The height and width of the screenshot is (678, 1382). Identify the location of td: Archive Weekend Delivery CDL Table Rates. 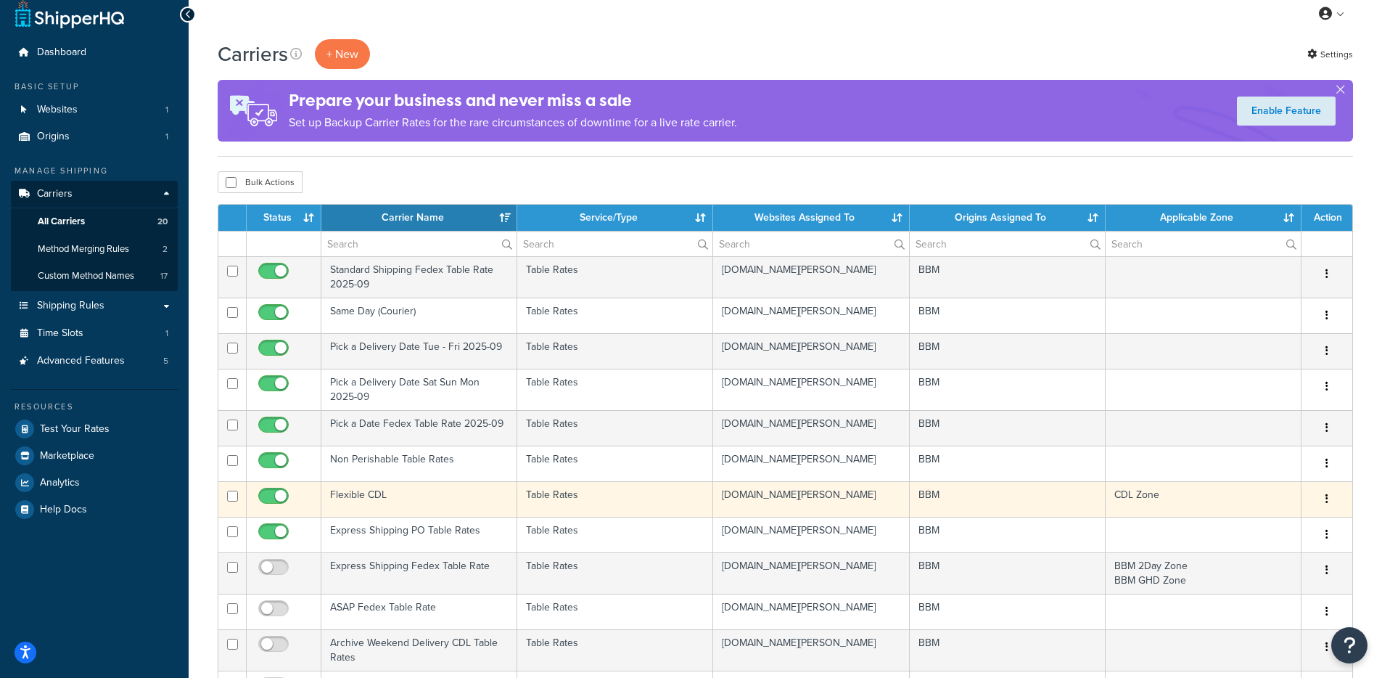
(419, 649).